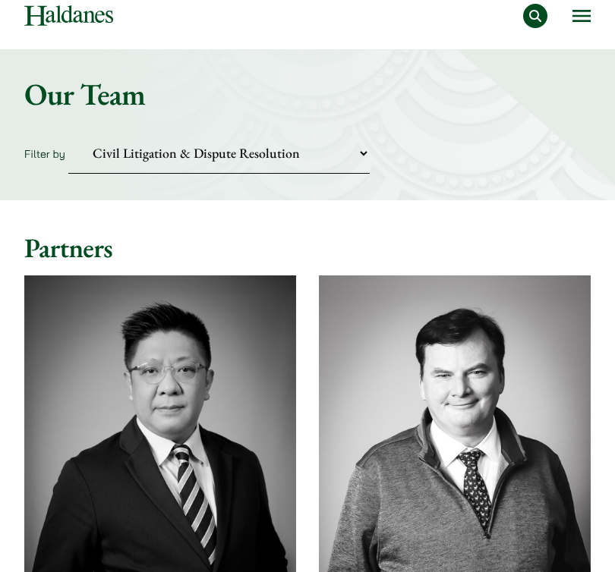 The height and width of the screenshot is (572, 615). What do you see at coordinates (535, 16) in the screenshot?
I see `button: Search` at bounding box center [535, 16].